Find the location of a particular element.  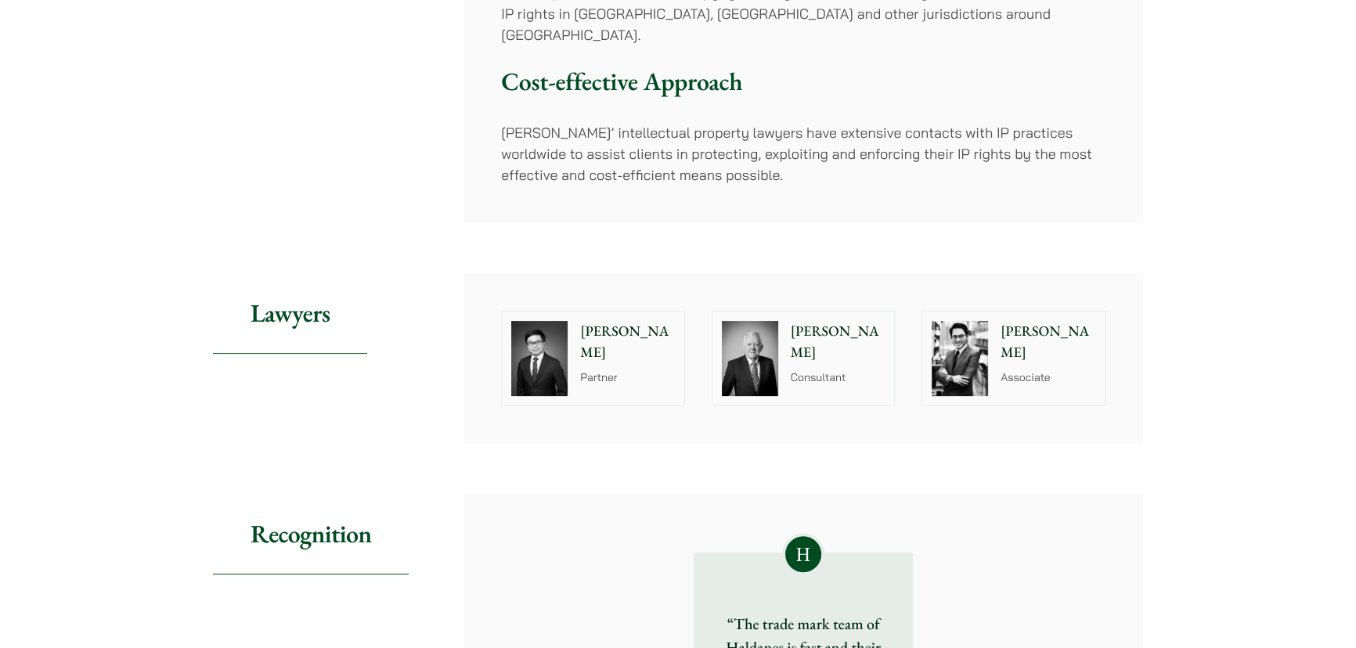

h2: Recognition is located at coordinates (311, 534).